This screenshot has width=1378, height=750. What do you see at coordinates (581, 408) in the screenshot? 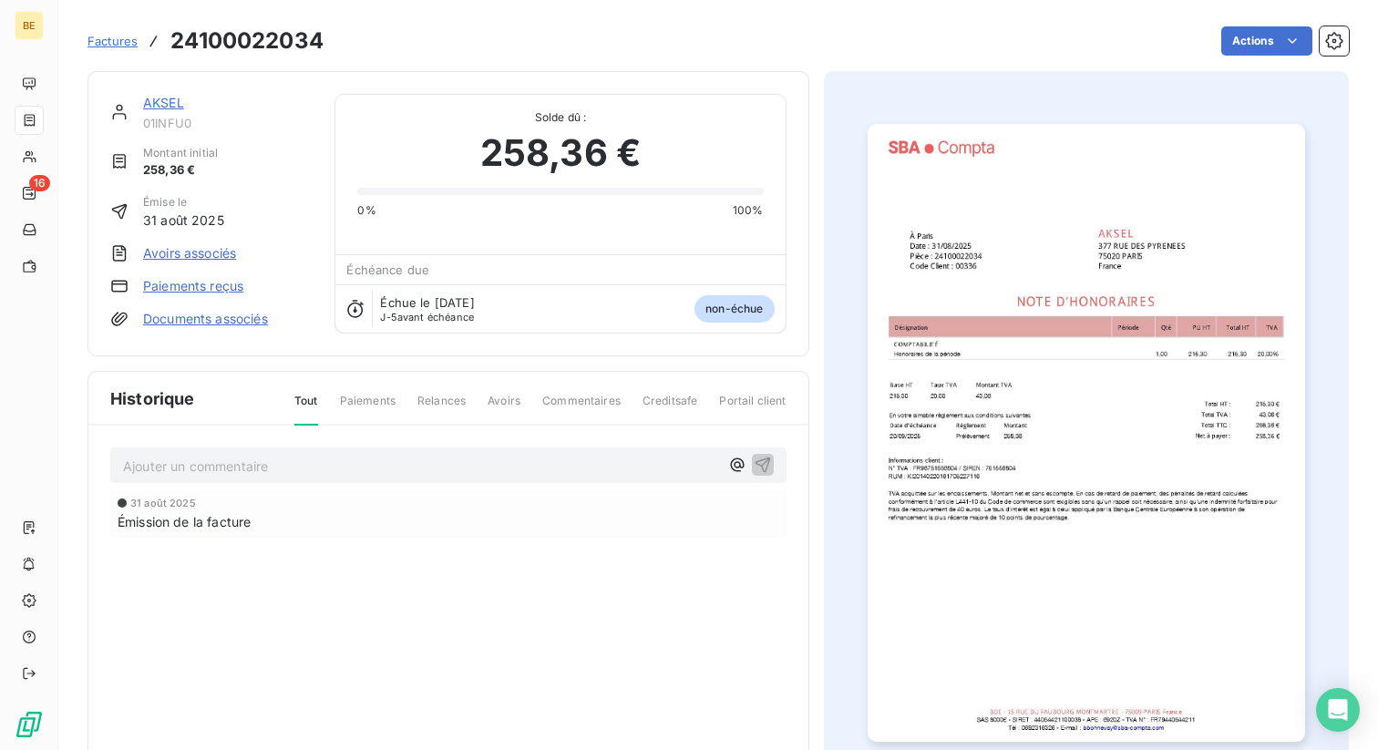
I see `span: Commentaires` at bounding box center [581, 408].